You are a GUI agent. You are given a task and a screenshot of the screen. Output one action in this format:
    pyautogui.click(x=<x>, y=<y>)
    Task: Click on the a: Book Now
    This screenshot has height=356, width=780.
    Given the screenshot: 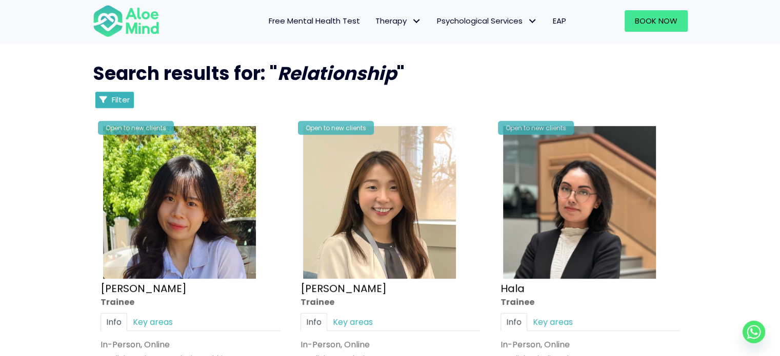 What is the action you would take?
    pyautogui.click(x=656, y=21)
    